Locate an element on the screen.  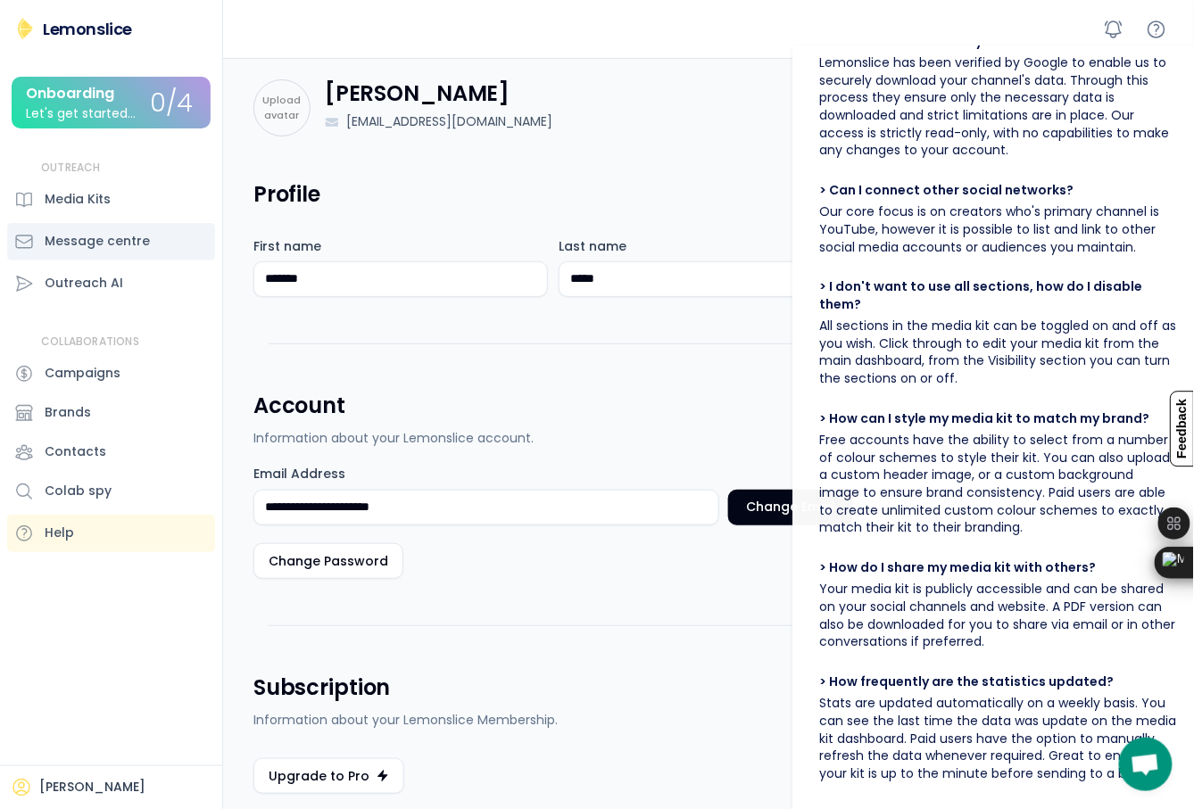
div: Help is located at coordinates (59, 533).